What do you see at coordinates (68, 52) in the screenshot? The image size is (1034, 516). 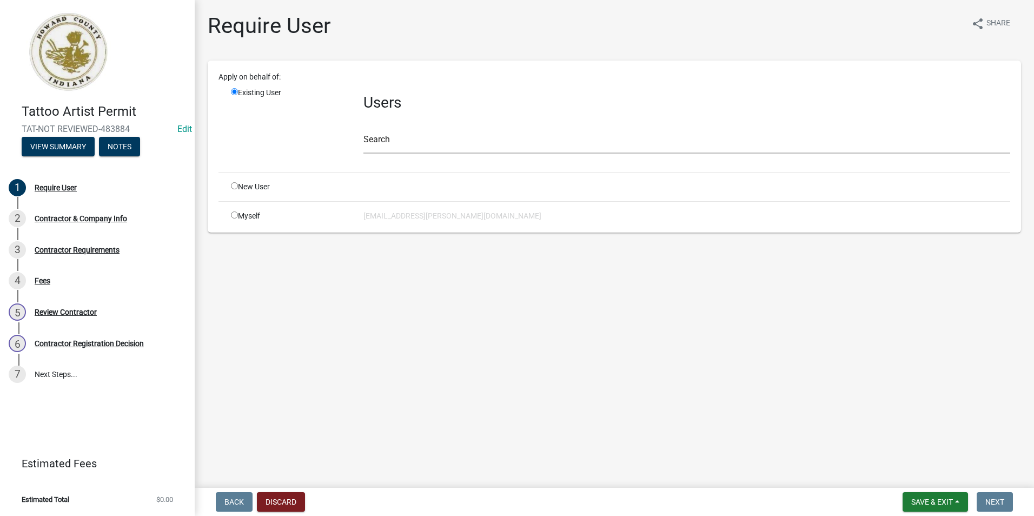 I see `img: Howard County, Indiana` at bounding box center [68, 52].